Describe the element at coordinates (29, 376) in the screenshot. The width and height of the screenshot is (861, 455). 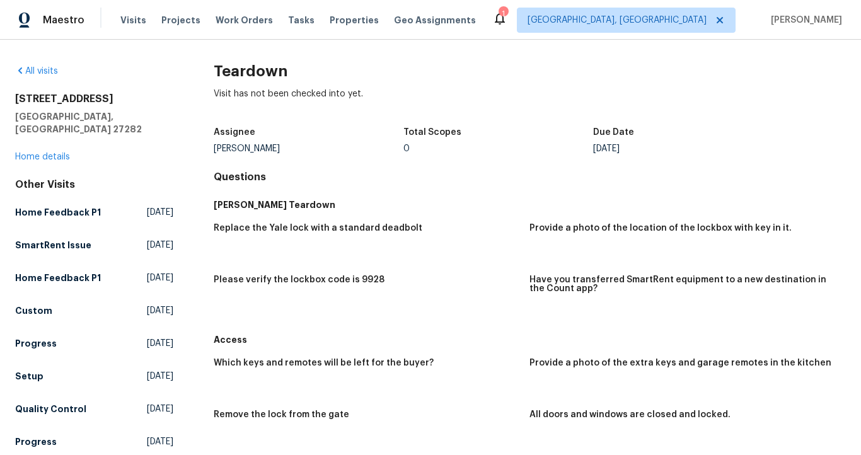
I see `h5: Setup` at that location.